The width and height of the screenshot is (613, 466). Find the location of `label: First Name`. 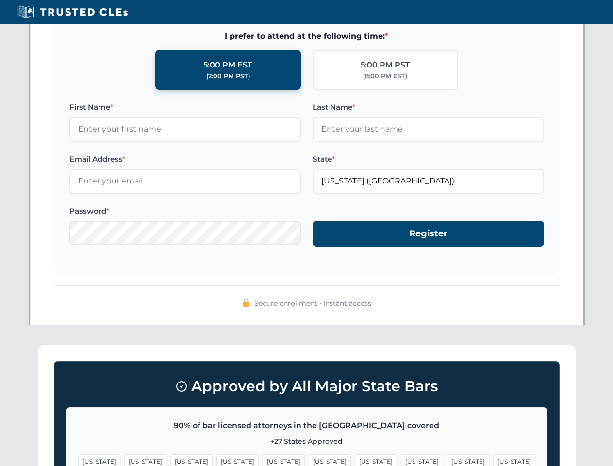

label: First Name is located at coordinates (185, 107).